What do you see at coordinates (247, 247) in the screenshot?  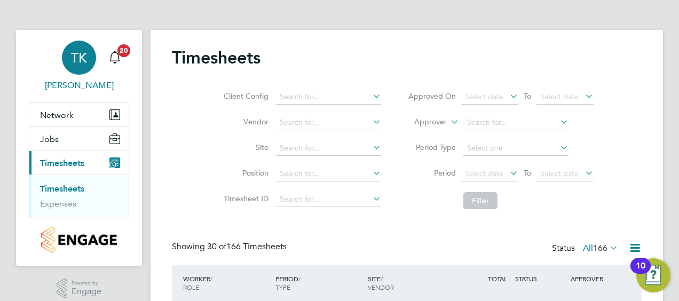 I see `span: 166 Timesheets` at bounding box center [247, 247].